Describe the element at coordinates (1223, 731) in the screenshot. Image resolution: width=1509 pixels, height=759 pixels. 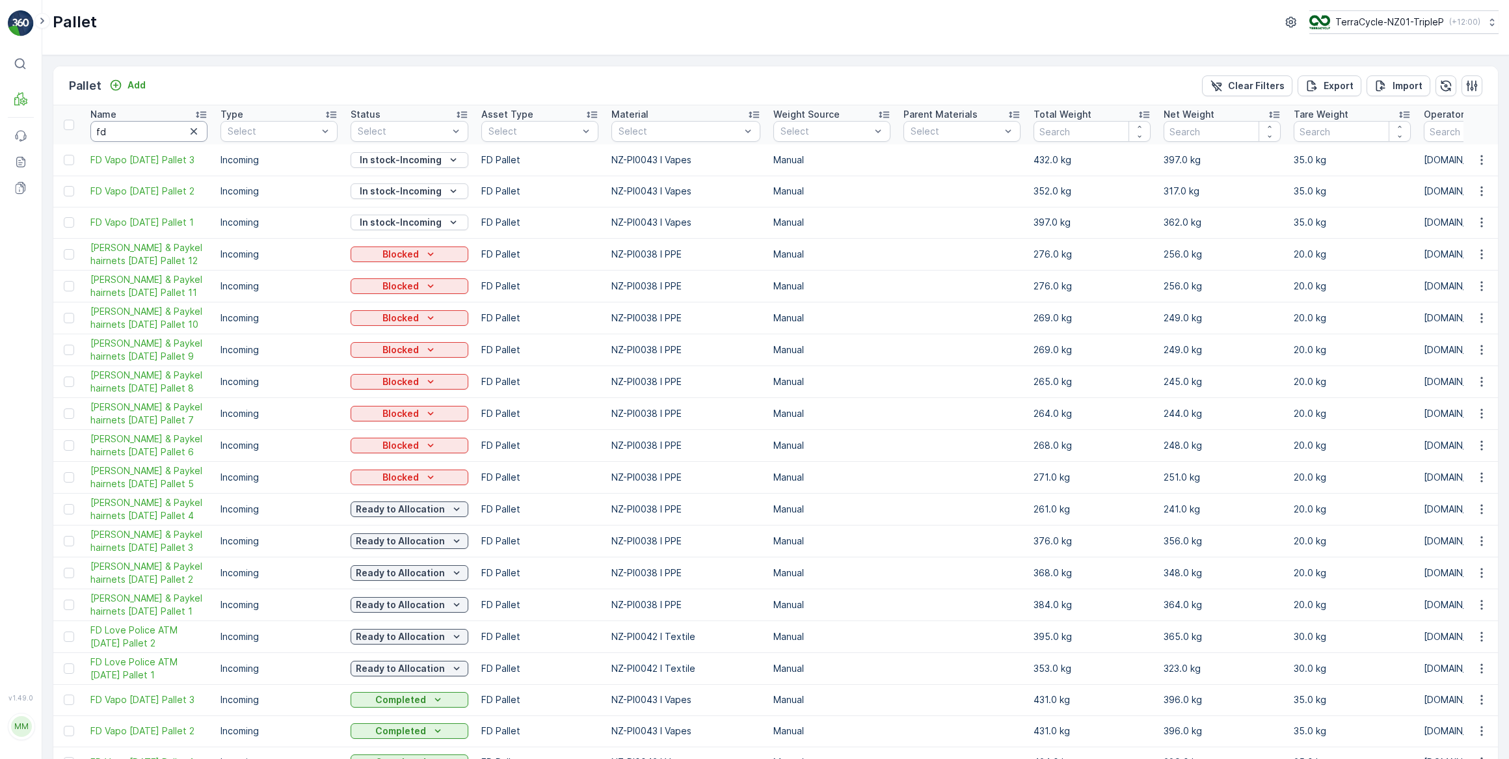
I see `td: 396.0 kg` at that location.